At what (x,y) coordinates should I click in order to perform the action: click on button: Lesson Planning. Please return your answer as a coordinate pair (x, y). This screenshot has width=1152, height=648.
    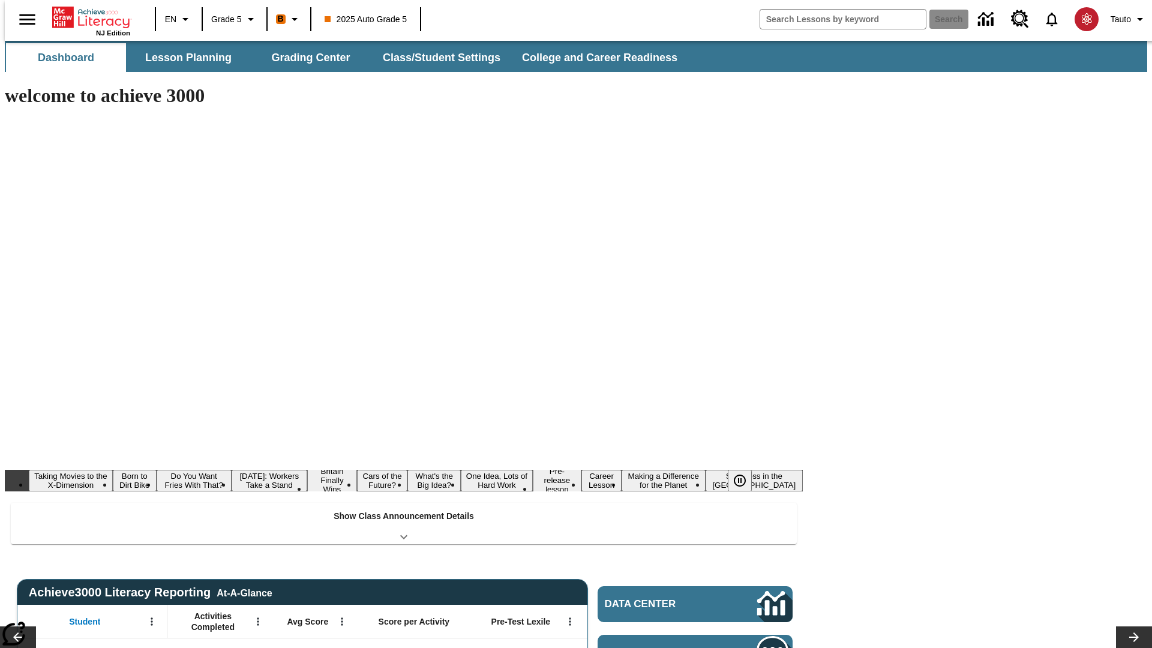
    Looking at the image, I should click on (188, 58).